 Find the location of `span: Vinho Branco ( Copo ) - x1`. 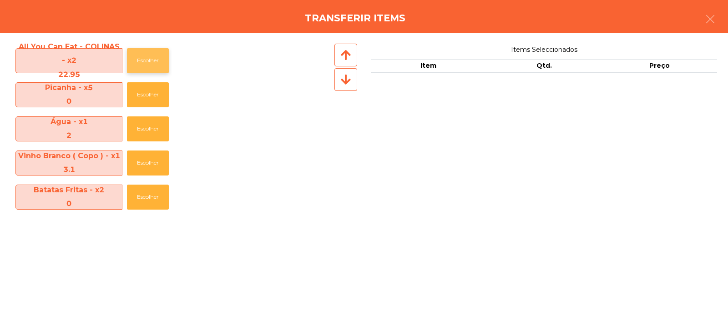

span: Vinho Branco ( Copo ) - x1 is located at coordinates (69, 163).